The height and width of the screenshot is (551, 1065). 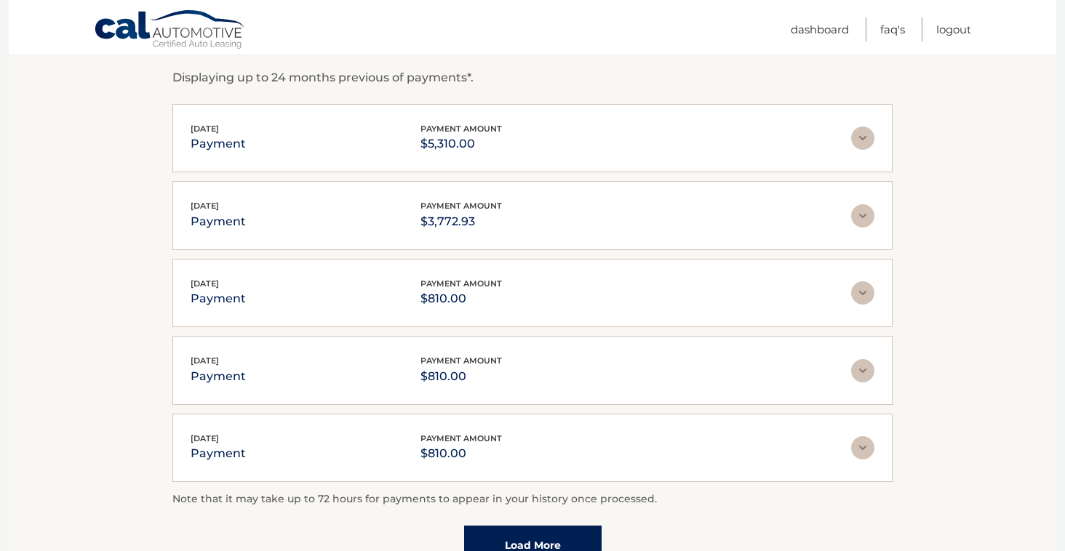 I want to click on a: Cal Automotive, so click(x=170, y=31).